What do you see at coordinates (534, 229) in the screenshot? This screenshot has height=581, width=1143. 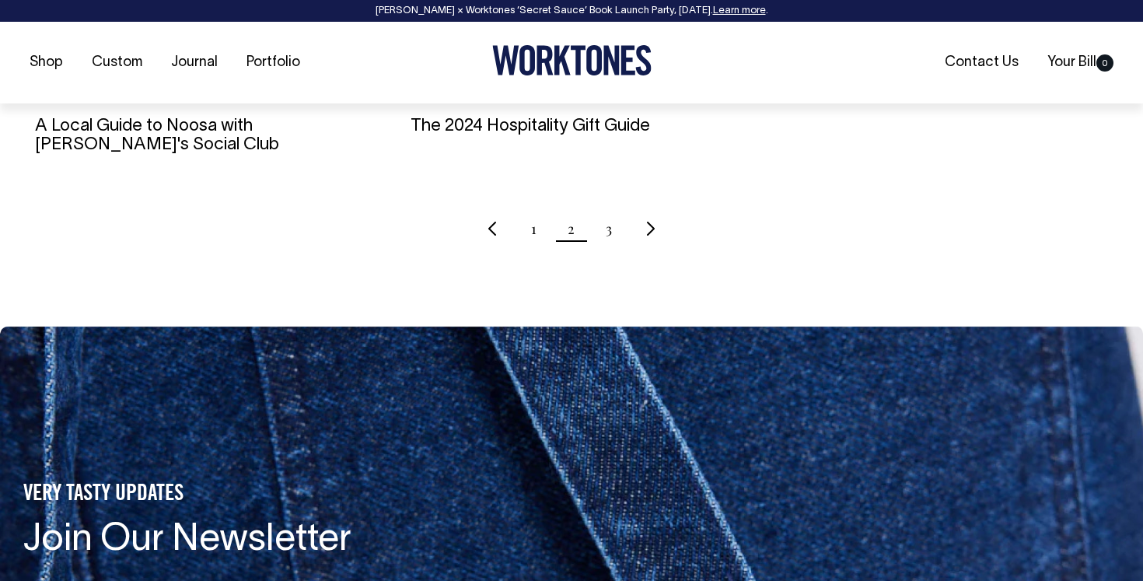 I see `a: Page 1` at bounding box center [534, 229].